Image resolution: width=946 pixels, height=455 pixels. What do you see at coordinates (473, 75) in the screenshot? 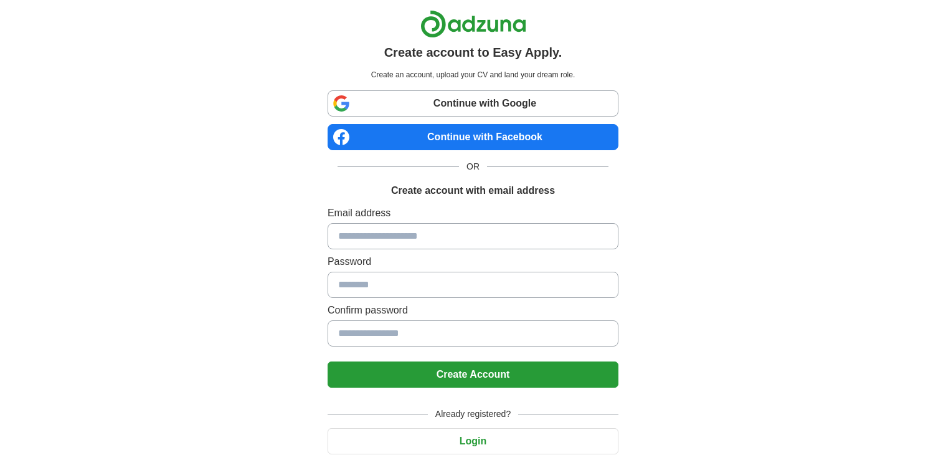
I see `p: Create an account, upload your CV and land your dream role.` at bounding box center [473, 75].